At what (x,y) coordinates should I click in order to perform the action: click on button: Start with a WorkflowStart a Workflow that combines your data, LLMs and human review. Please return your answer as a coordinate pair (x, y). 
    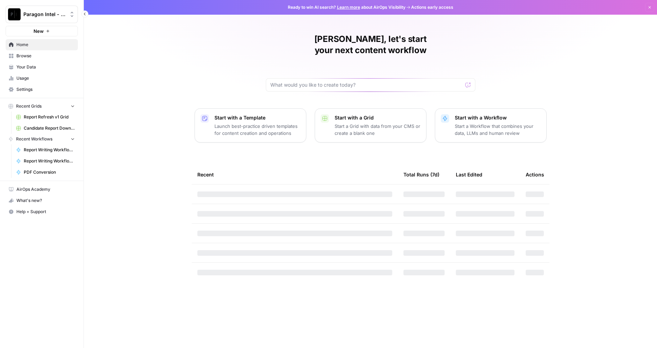
    Looking at the image, I should click on (491, 125).